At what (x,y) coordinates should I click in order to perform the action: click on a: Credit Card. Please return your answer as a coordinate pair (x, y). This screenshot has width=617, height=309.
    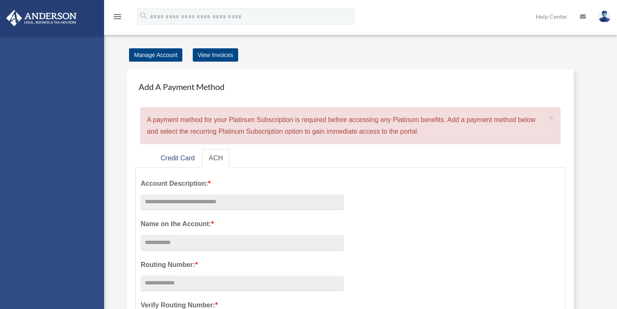
    Looking at the image, I should click on (178, 158).